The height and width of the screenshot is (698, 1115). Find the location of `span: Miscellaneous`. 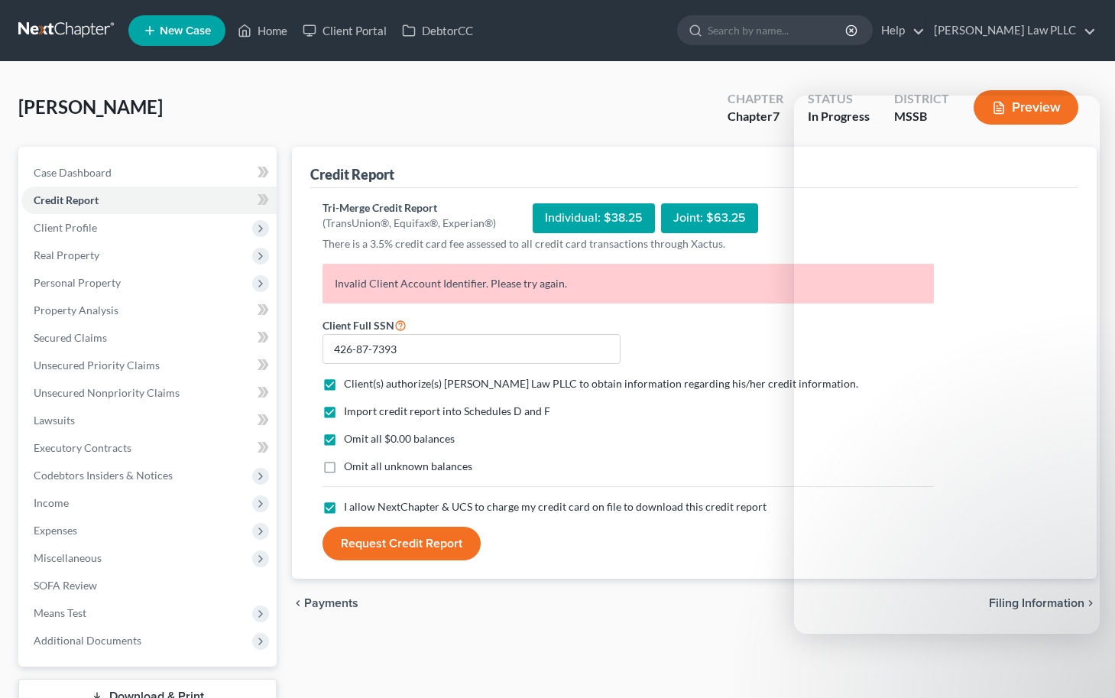

span: Miscellaneous is located at coordinates (67, 557).